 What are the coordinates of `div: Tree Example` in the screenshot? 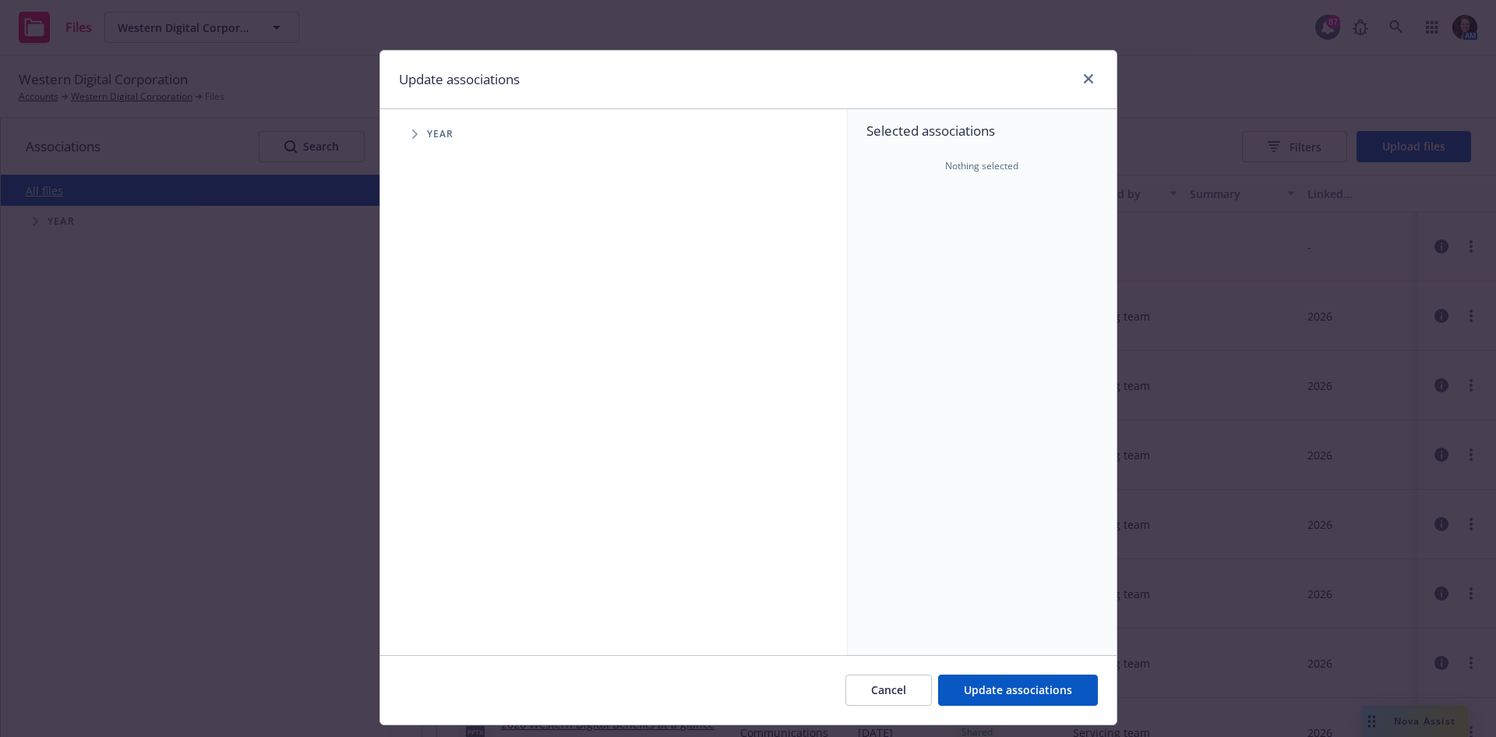 It's located at (613, 134).